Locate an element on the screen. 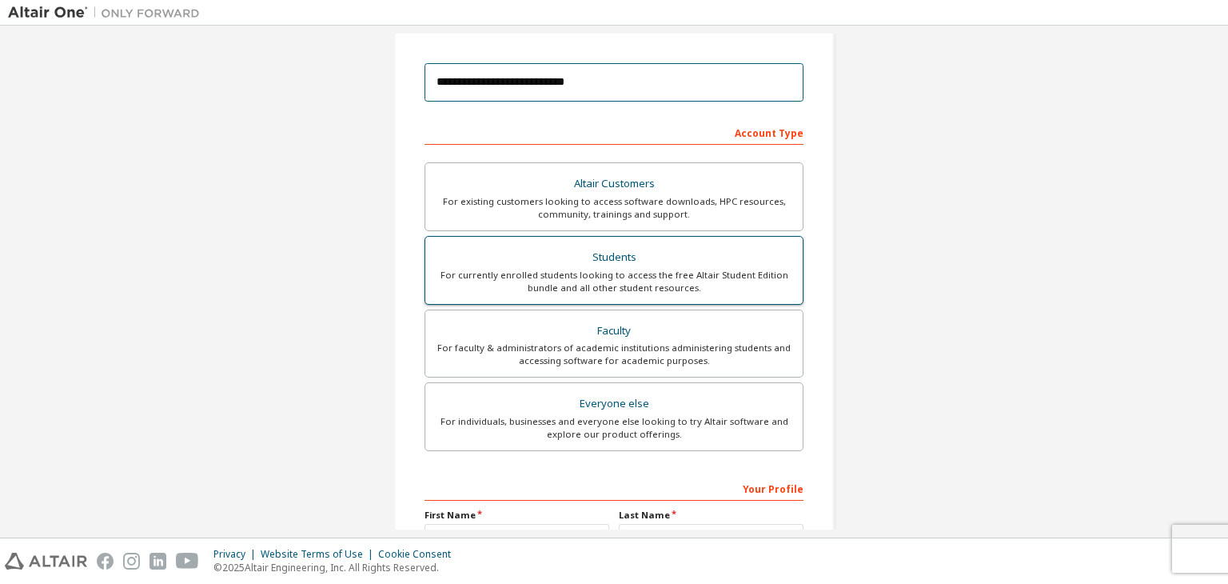  img: linkedin.svg is located at coordinates (158, 561).